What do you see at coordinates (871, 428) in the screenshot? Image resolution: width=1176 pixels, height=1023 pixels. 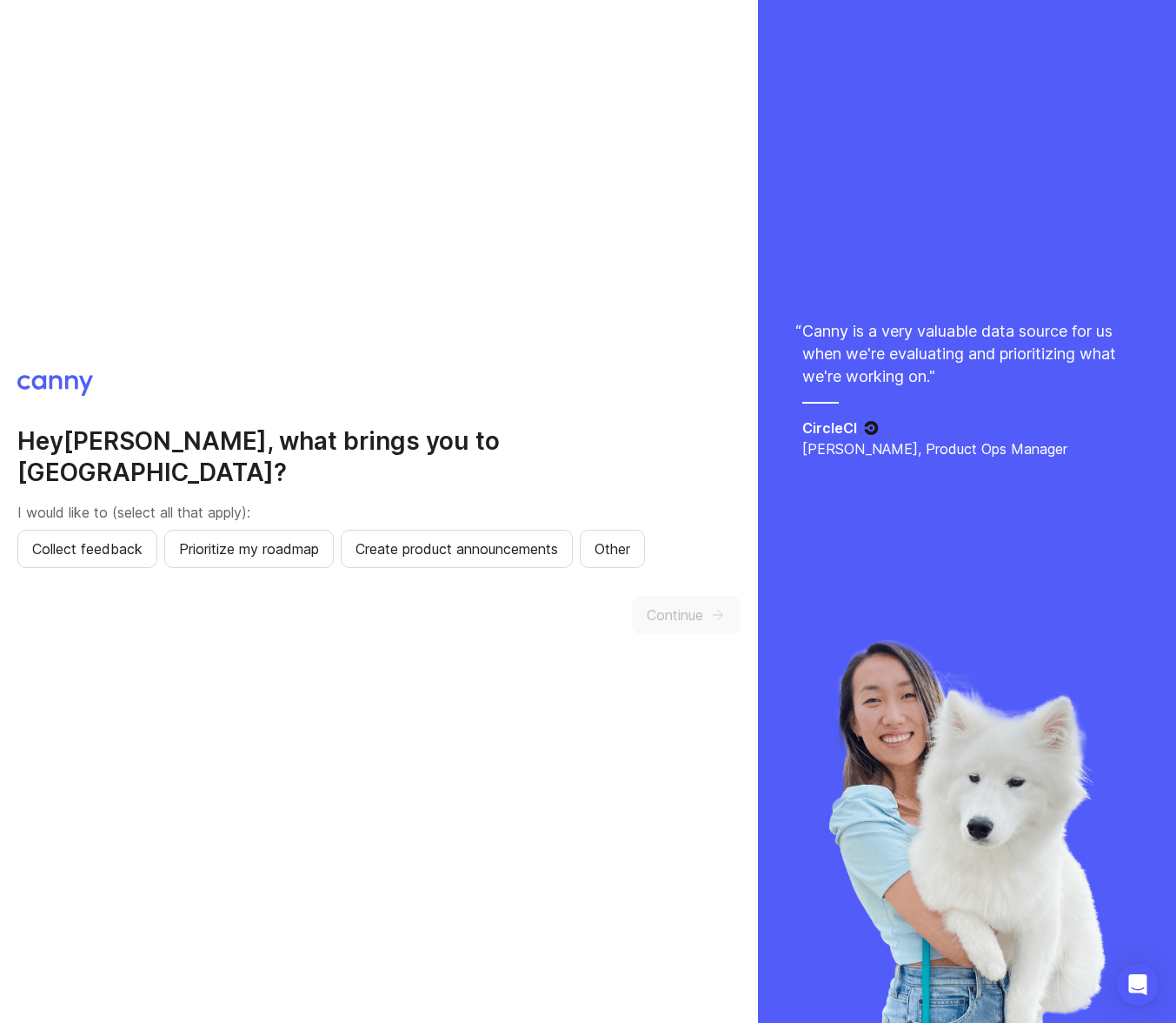 I see `img: CircleCI logo` at bounding box center [871, 428].